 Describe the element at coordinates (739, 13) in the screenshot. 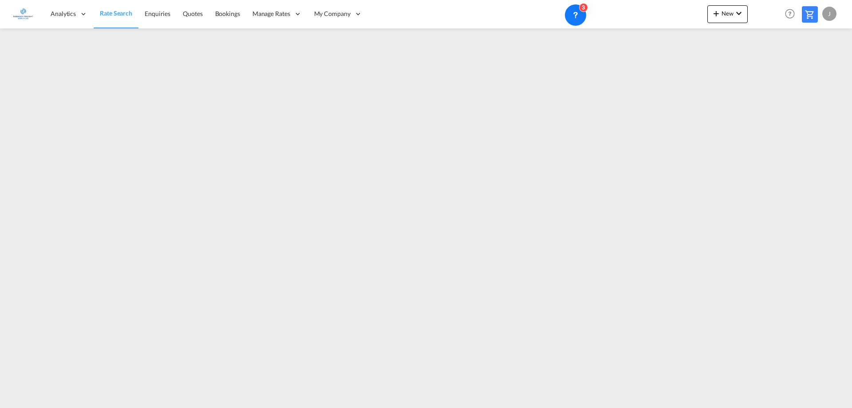

I see `md-icon: icon-chevron-down` at that location.